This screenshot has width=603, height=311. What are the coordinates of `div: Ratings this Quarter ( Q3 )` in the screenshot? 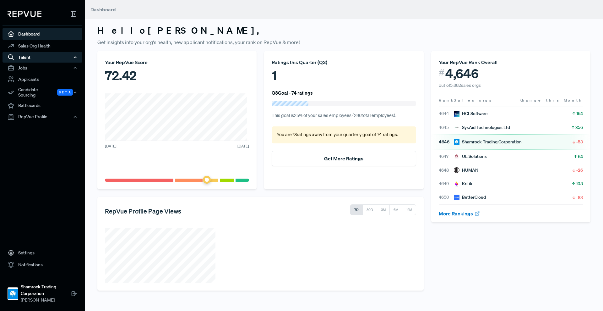 It's located at (344, 62).